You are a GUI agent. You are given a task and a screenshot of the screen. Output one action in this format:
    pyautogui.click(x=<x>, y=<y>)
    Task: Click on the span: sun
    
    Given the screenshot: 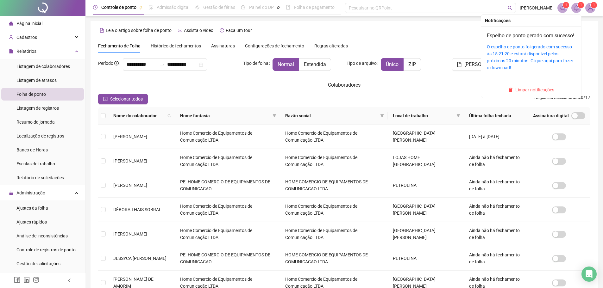 What is the action you would take?
    pyautogui.click(x=197, y=7)
    